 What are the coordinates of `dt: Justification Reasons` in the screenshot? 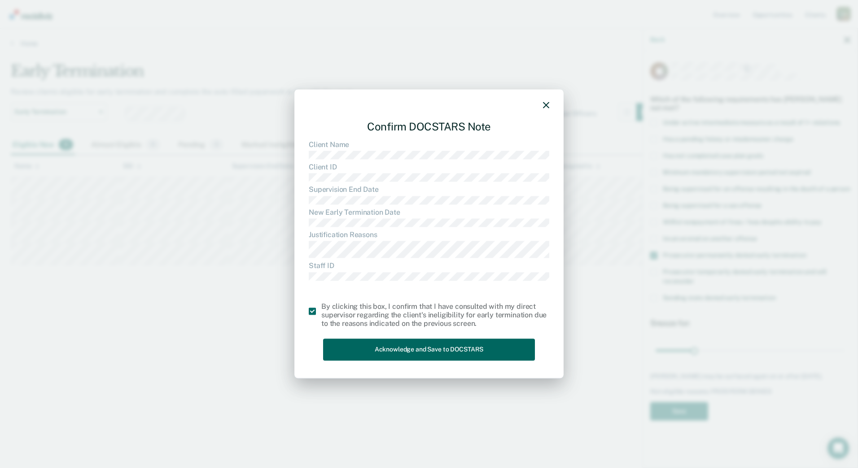 It's located at (429, 235).